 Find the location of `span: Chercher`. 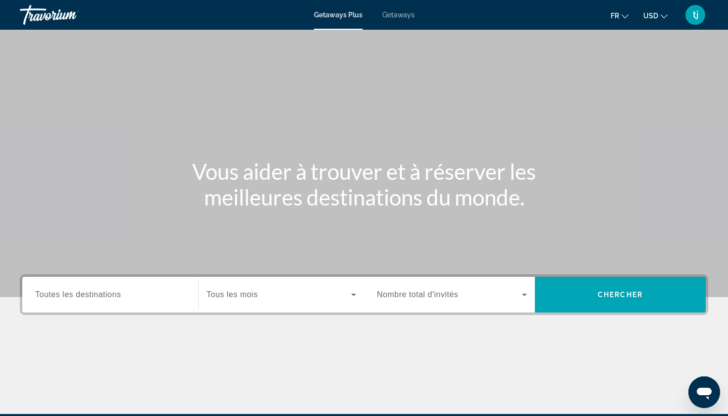

span: Chercher is located at coordinates (620, 295).